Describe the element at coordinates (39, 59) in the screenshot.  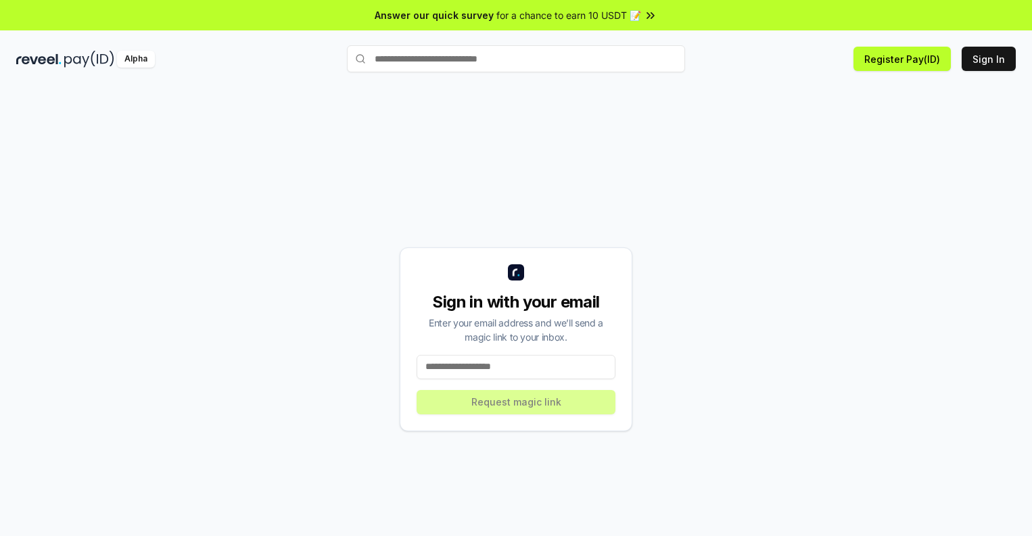
I see `img: reveel_dark` at that location.